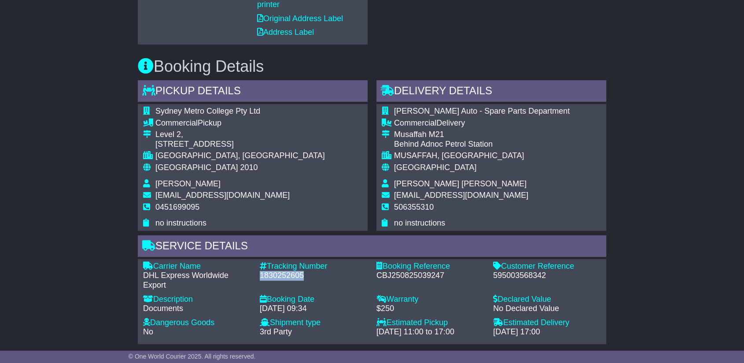 Image resolution: width=744 pixels, height=363 pixels. What do you see at coordinates (481, 123) in the screenshot?
I see `div: Delivery` at bounding box center [481, 123].